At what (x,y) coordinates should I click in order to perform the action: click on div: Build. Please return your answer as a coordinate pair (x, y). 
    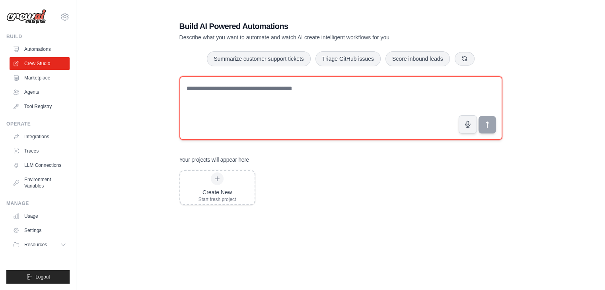
    Looking at the image, I should click on (38, 37).